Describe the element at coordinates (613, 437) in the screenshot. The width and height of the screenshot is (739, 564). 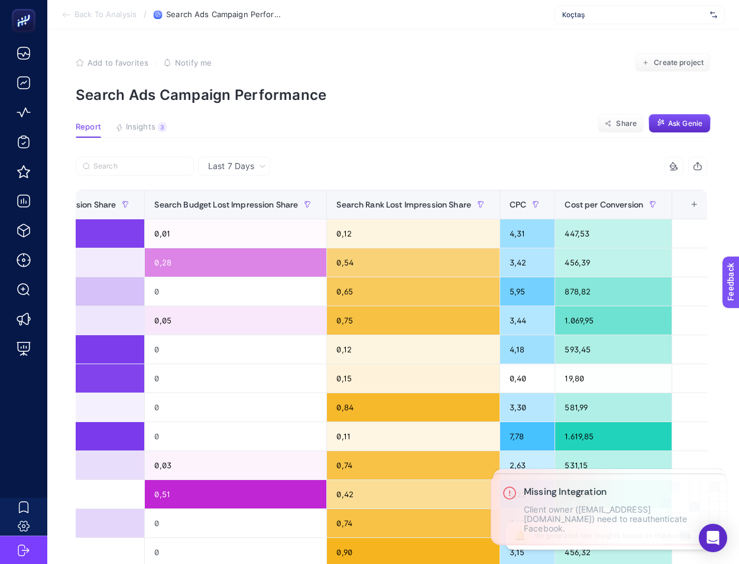
I see `div: 1.619,85` at that location.